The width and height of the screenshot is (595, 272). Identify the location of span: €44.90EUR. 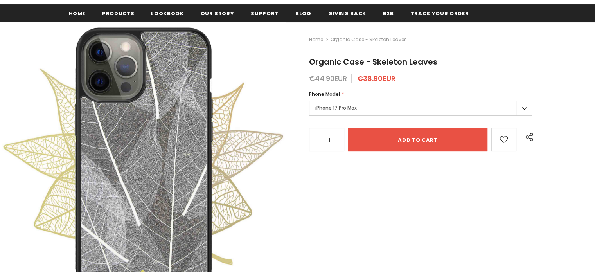
(328, 78).